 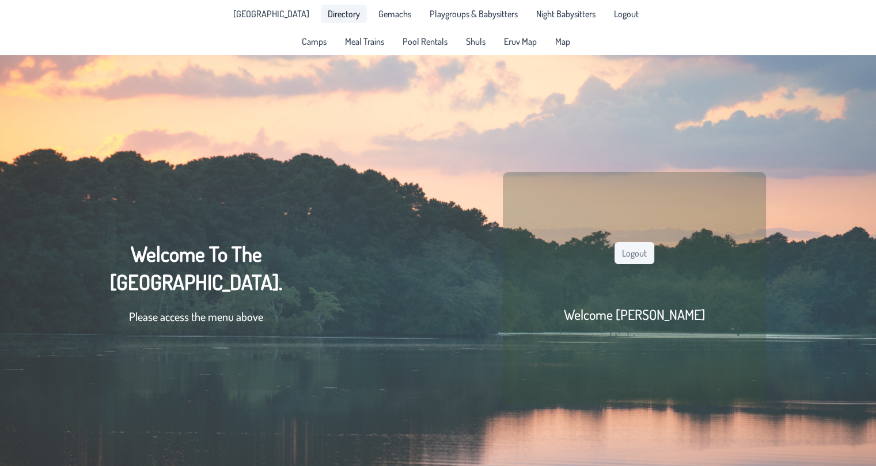 What do you see at coordinates (314, 41) in the screenshot?
I see `li: Camps` at bounding box center [314, 41].